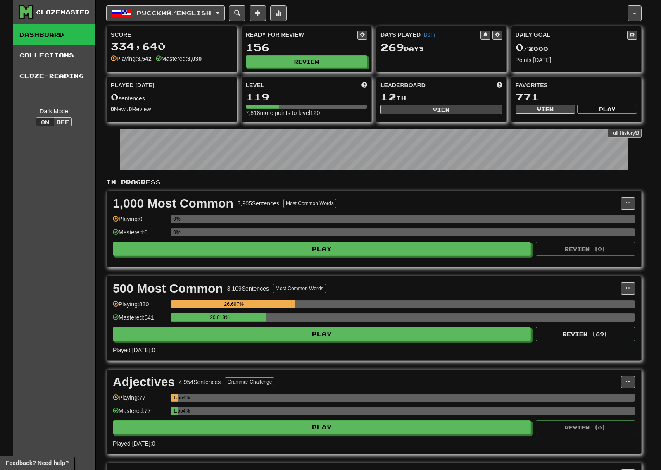 This screenshot has width=661, height=470. I want to click on strong: 3,542, so click(144, 59).